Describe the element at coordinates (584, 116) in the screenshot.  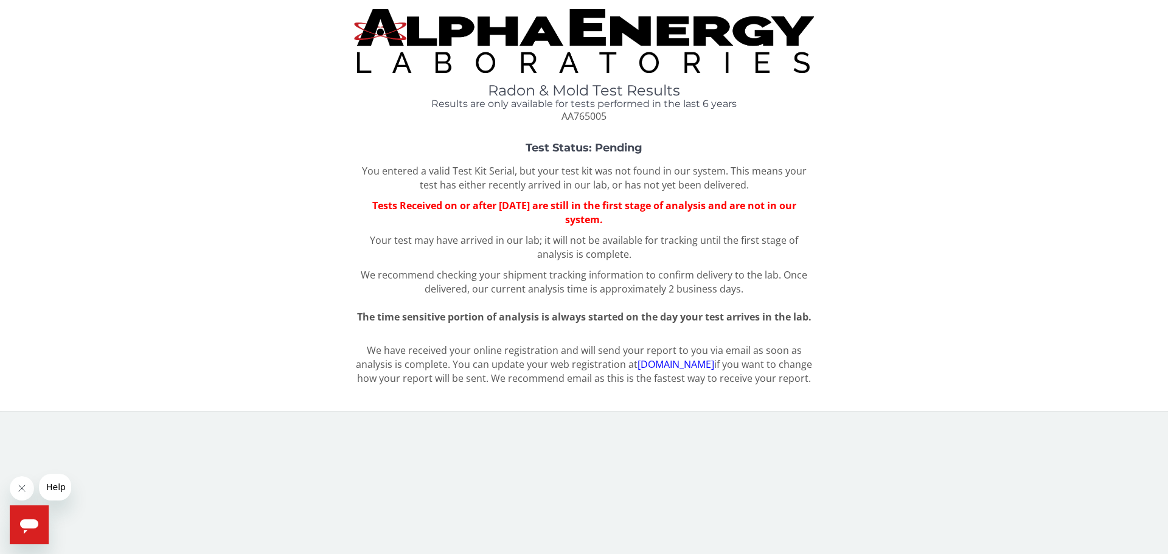
I see `span: AA765005` at that location.